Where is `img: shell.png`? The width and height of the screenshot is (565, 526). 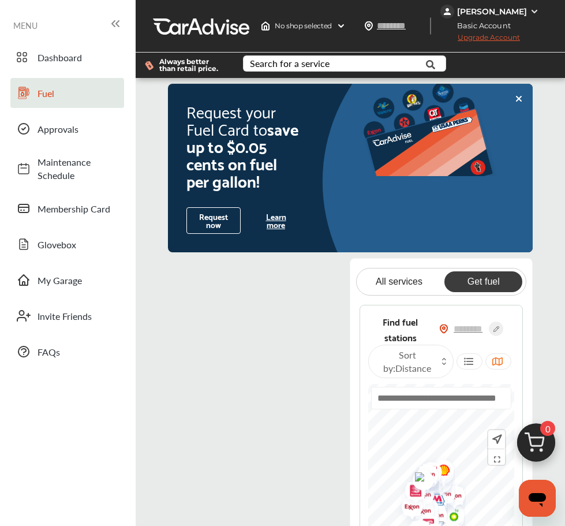
img: shell.png is located at coordinates (439, 471).